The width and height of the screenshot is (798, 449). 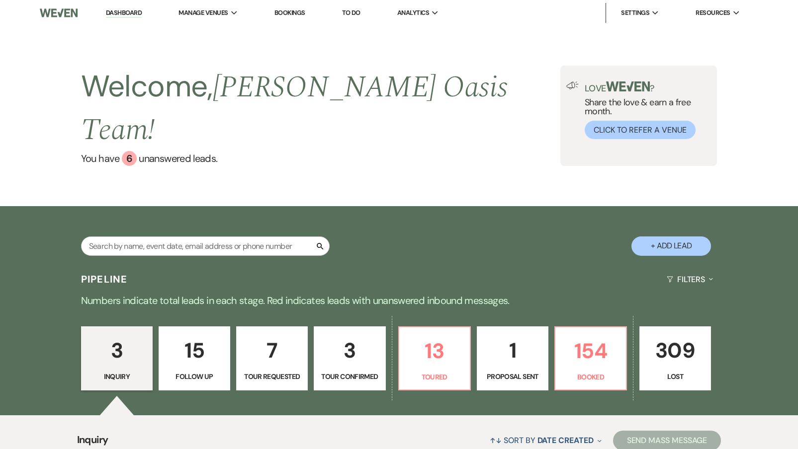 I want to click on a: To Do, so click(x=351, y=12).